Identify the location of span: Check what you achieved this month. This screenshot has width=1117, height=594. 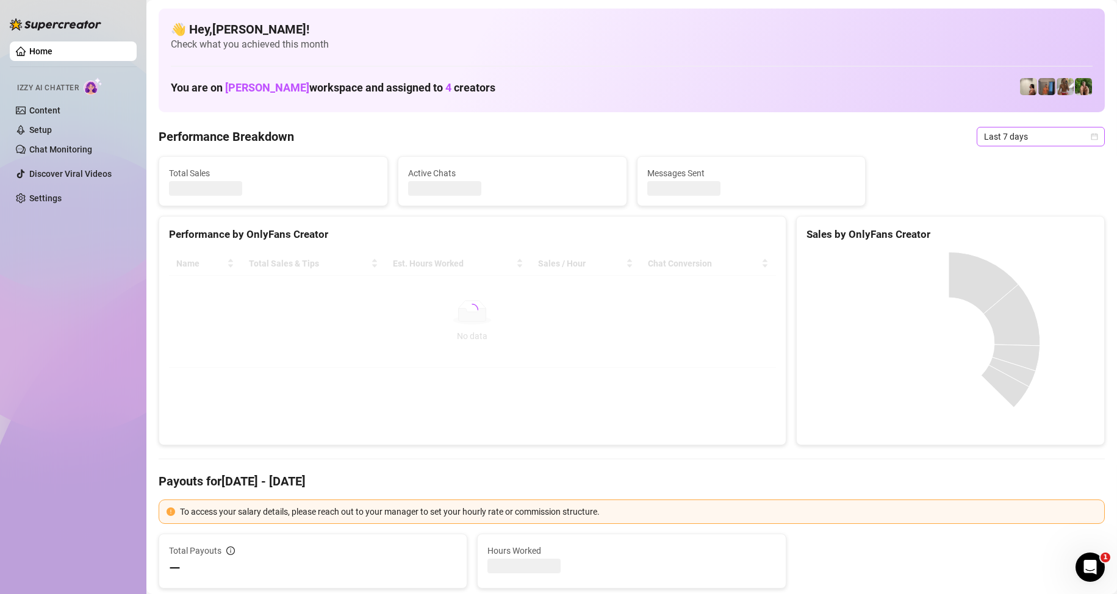
(632, 45).